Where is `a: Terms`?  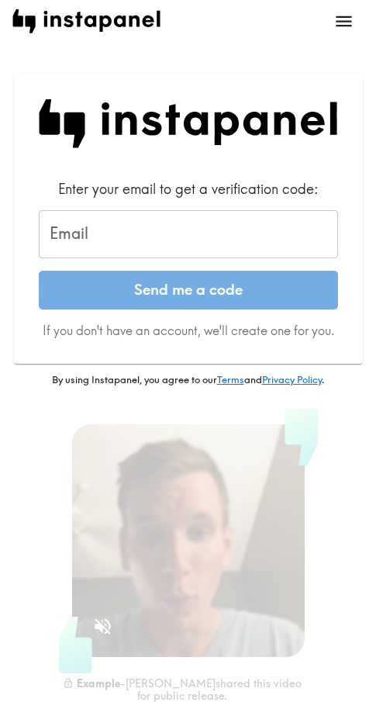 a: Terms is located at coordinates (230, 379).